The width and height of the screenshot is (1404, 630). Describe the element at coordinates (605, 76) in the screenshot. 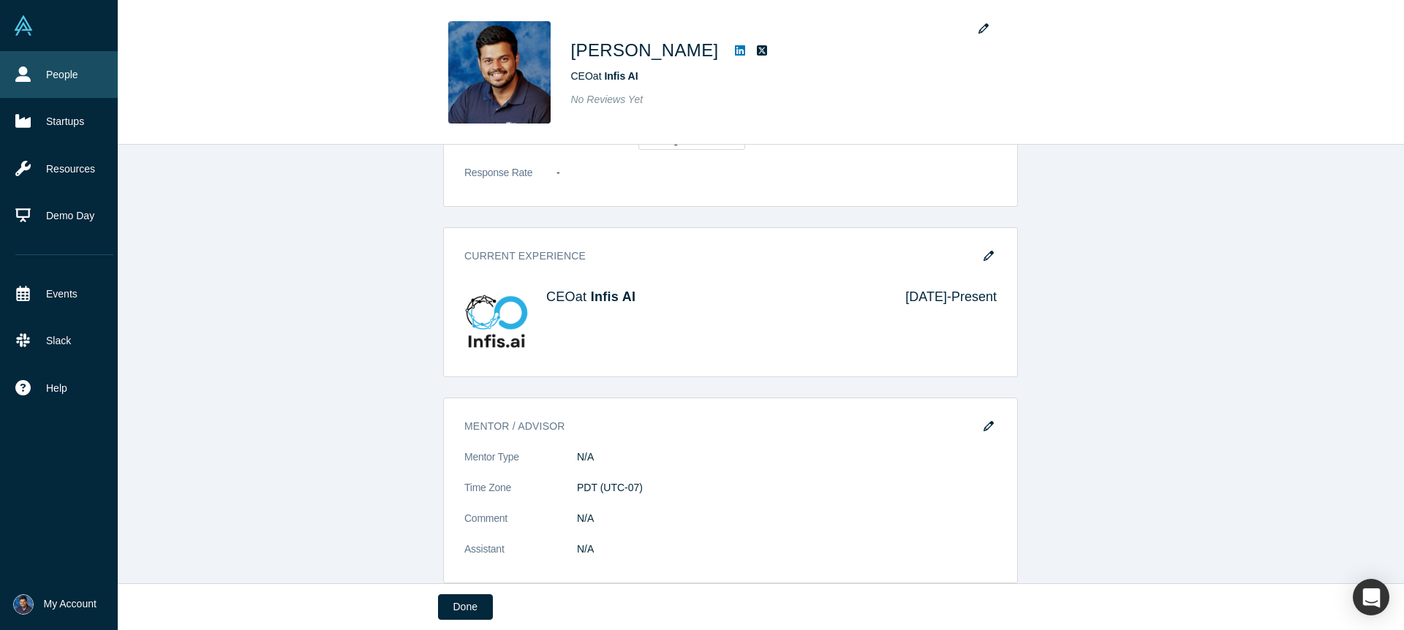

I see `span: CEO at` at that location.